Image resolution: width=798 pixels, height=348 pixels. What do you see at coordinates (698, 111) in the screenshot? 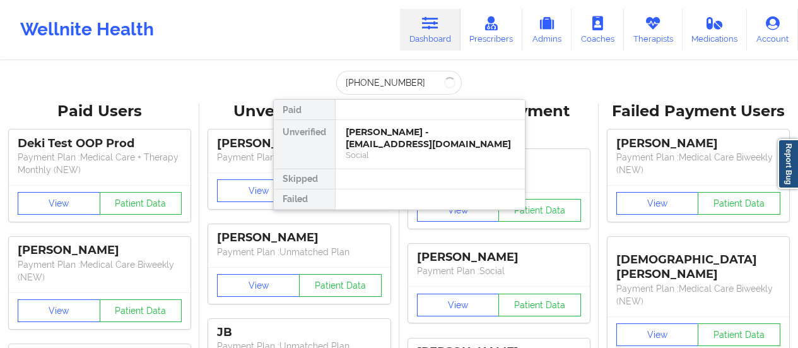
I see `div: Failed Payment Users` at bounding box center [698, 111].